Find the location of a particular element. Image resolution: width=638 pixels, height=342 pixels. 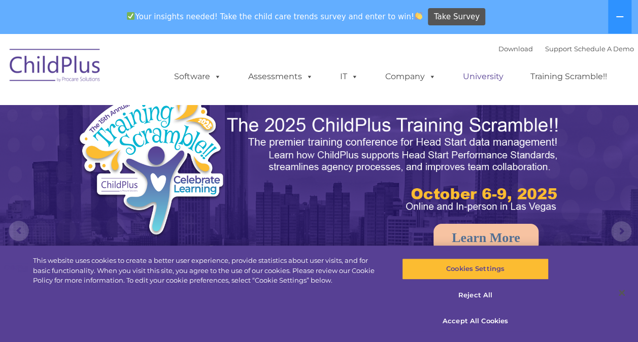

span: Last name is located at coordinates (156, 71).